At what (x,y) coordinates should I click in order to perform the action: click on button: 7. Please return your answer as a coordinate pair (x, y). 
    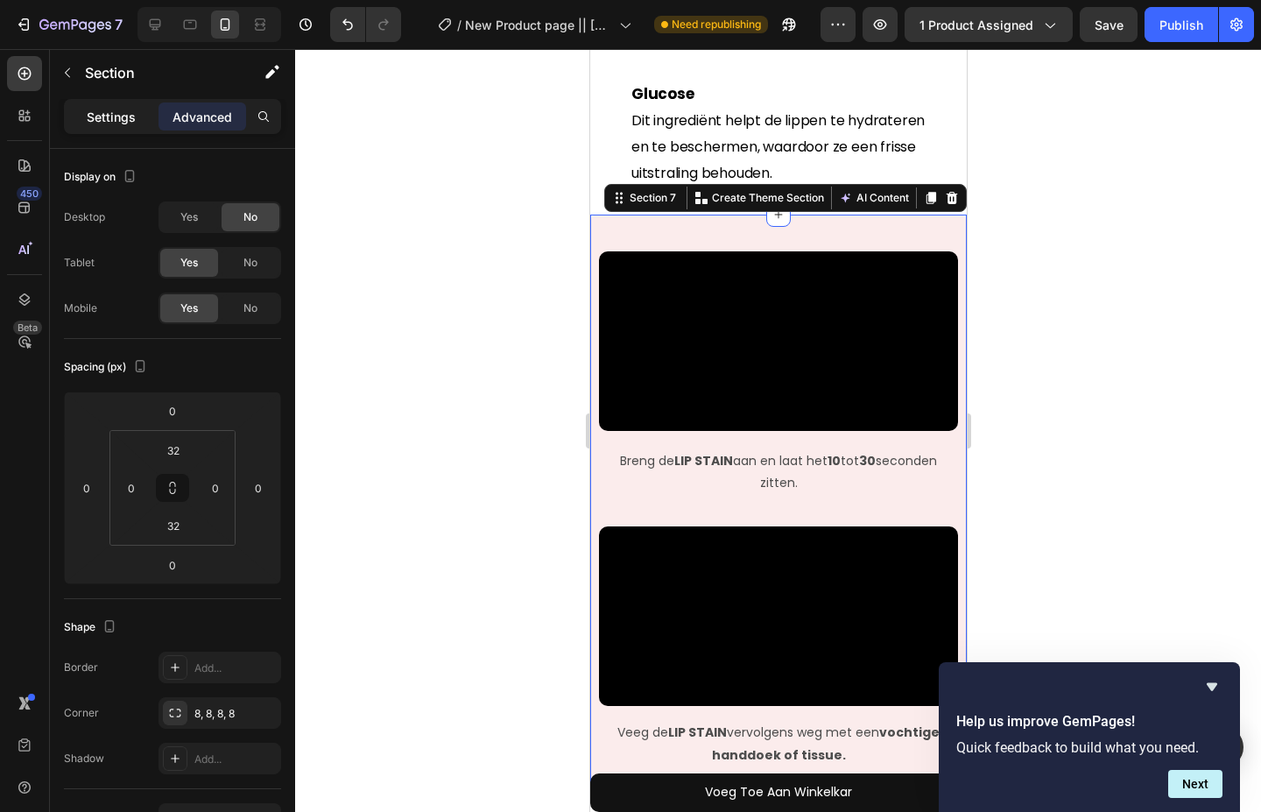
    Looking at the image, I should click on (68, 25).